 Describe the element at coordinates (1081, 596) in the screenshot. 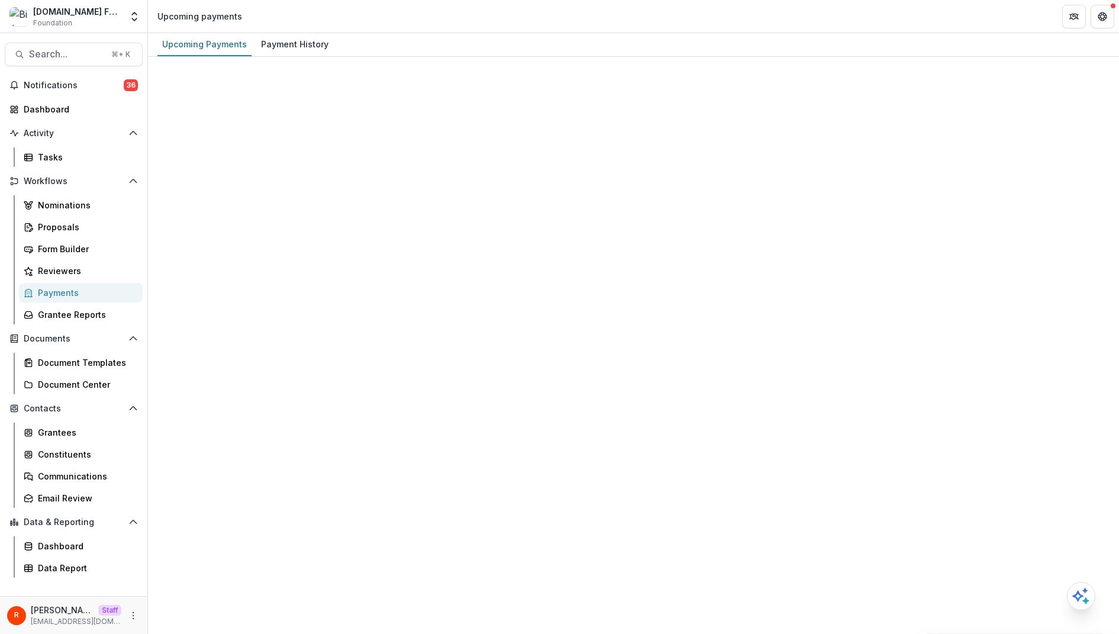

I see `button: Open AI Assistant` at that location.